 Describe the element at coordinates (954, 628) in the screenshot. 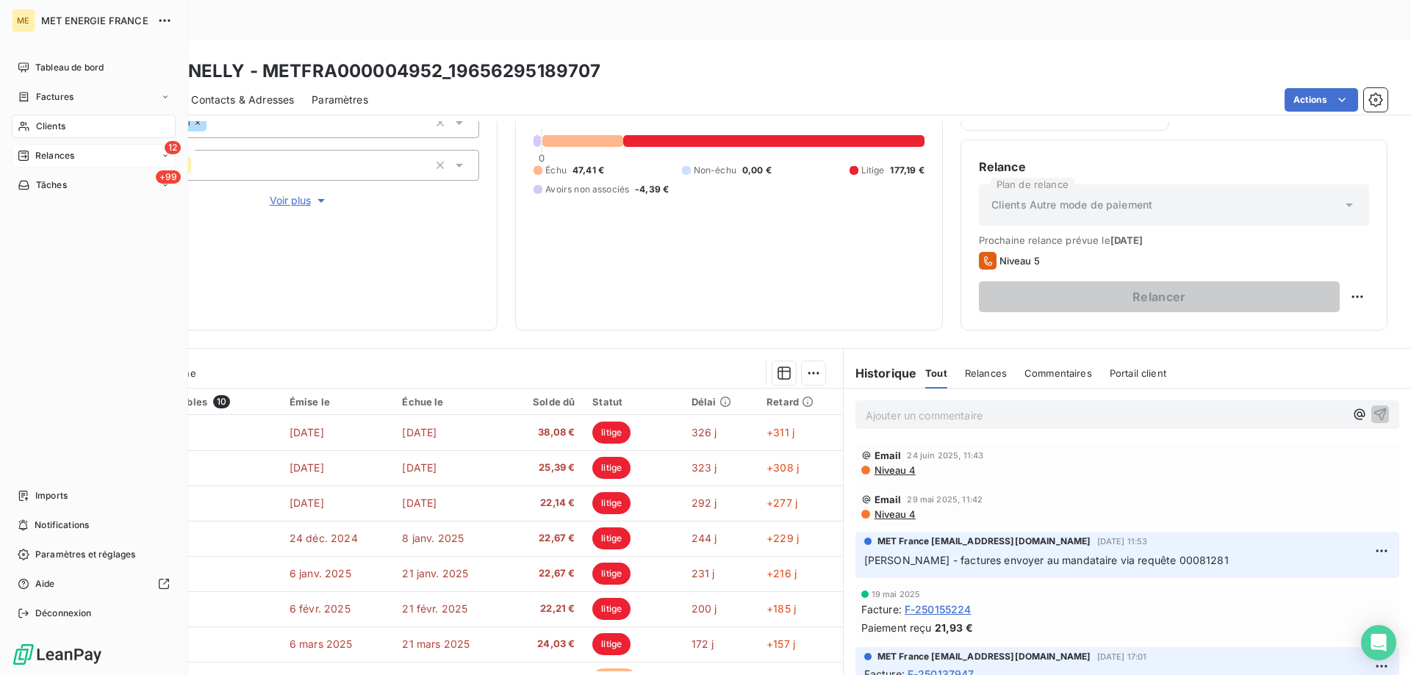

I see `span: 21,93 €` at that location.